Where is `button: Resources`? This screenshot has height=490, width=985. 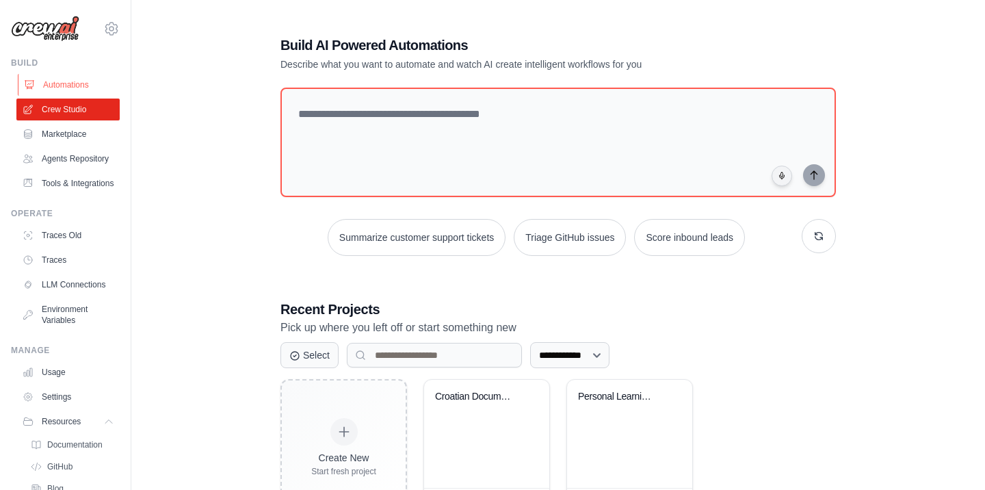 button: Resources is located at coordinates (68, 421).